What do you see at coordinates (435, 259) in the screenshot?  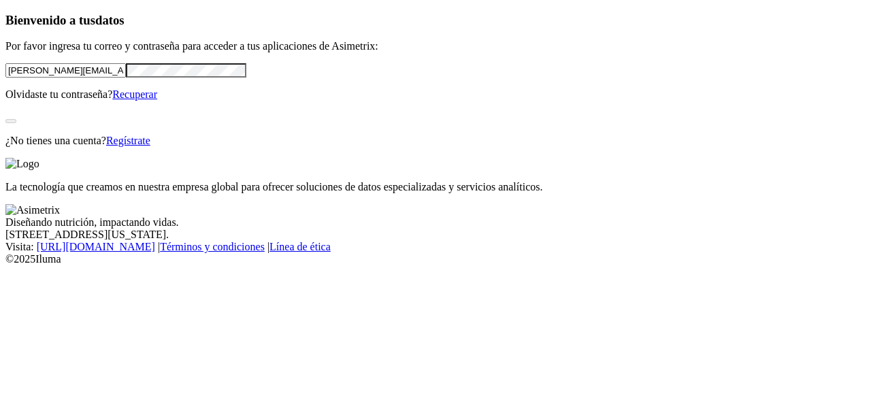 I see `div: © 2025 Iluma` at bounding box center [435, 259].